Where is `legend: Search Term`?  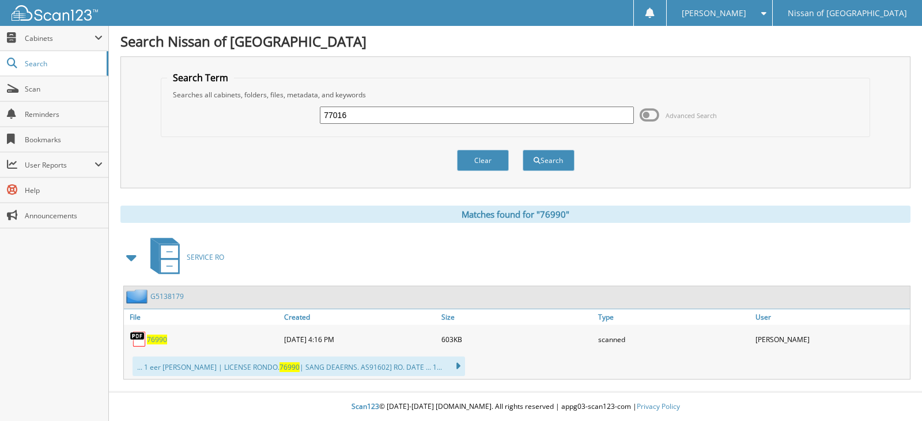
legend: Search Term is located at coordinates (201, 78).